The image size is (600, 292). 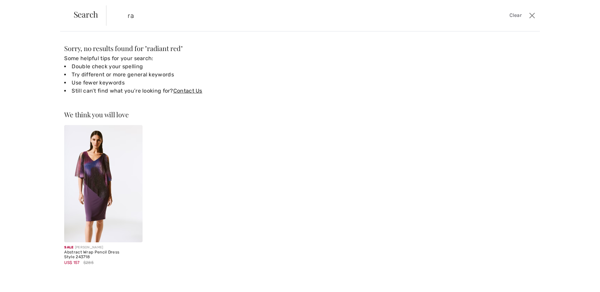 What do you see at coordinates (233, 48) in the screenshot?
I see `div: Sorry, no results found for " "` at bounding box center [233, 48].